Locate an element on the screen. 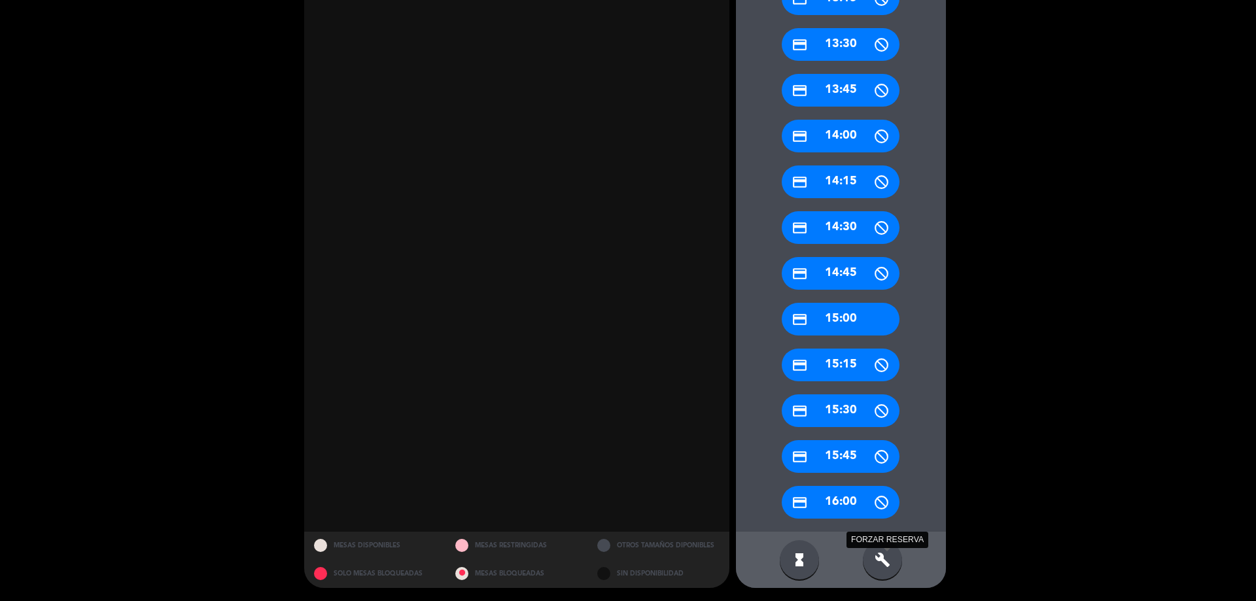 The height and width of the screenshot is (601, 1256). div: 15:15 is located at coordinates (841, 365).